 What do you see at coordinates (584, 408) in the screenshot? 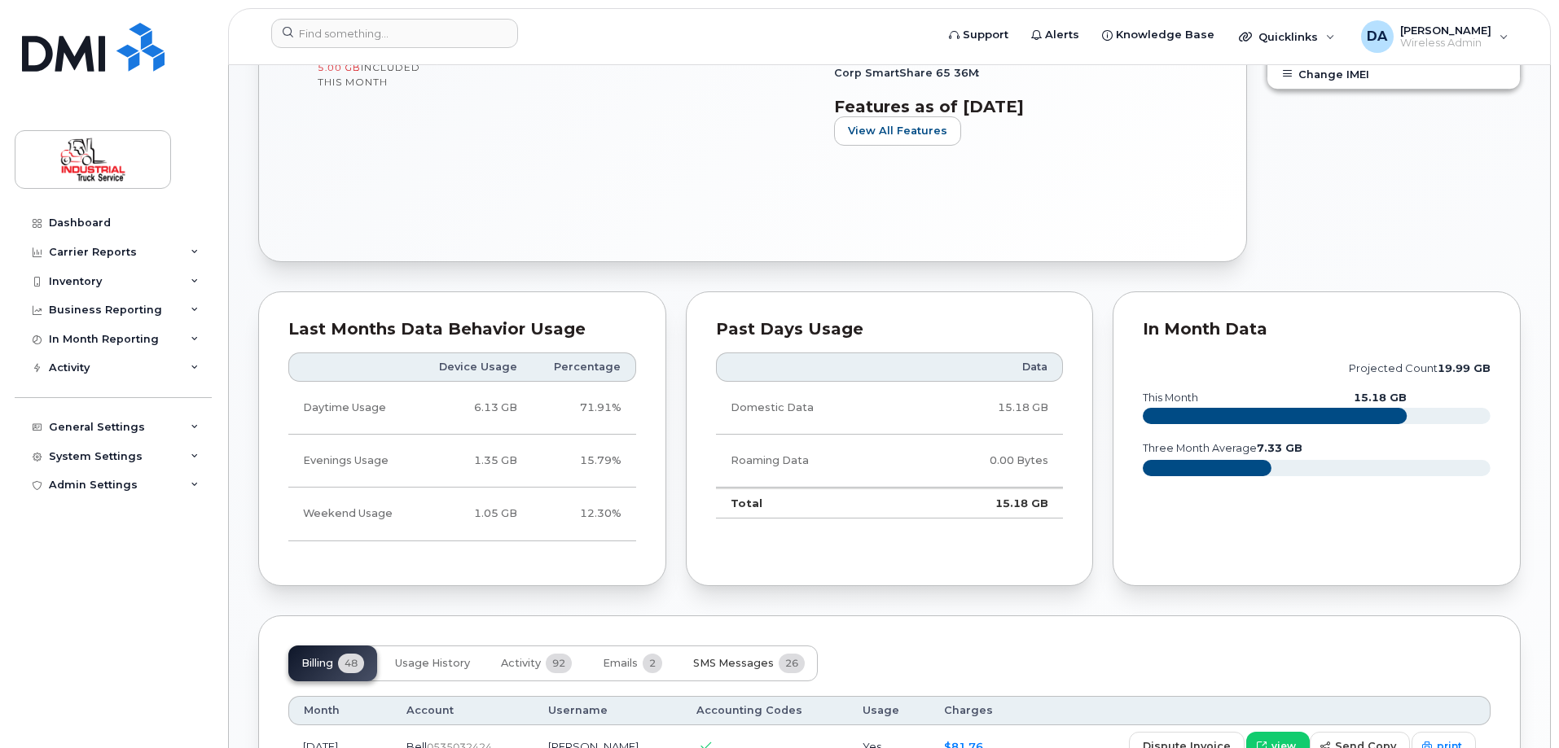
I see `td: 71.91%` at bounding box center [584, 408].